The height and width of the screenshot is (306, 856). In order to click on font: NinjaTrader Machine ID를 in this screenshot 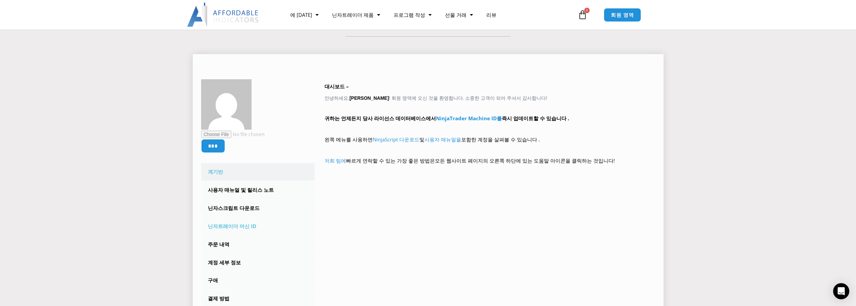, I will do `click(469, 118)`.